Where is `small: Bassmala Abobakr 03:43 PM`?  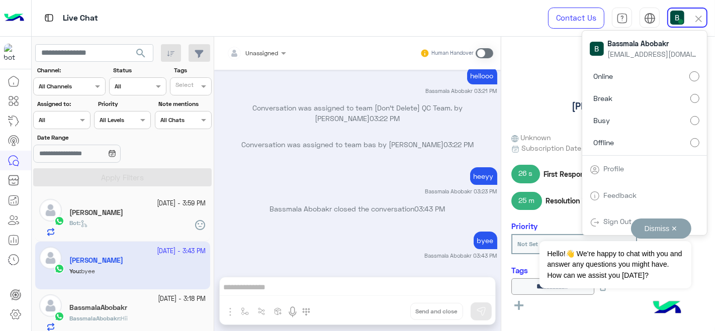 small: Bassmala Abobakr 03:43 PM is located at coordinates (461, 256).